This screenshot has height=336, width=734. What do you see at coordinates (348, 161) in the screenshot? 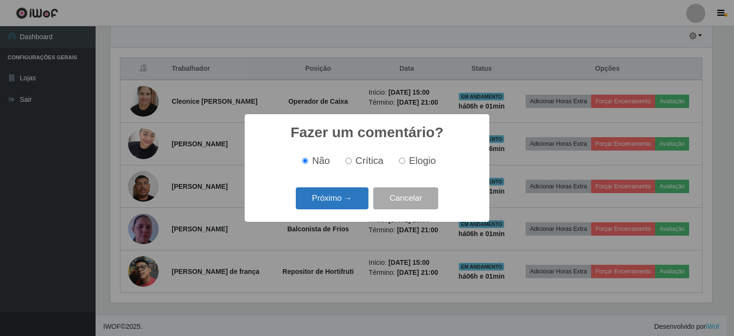
I see `input: Crítica` at bounding box center [348, 161].